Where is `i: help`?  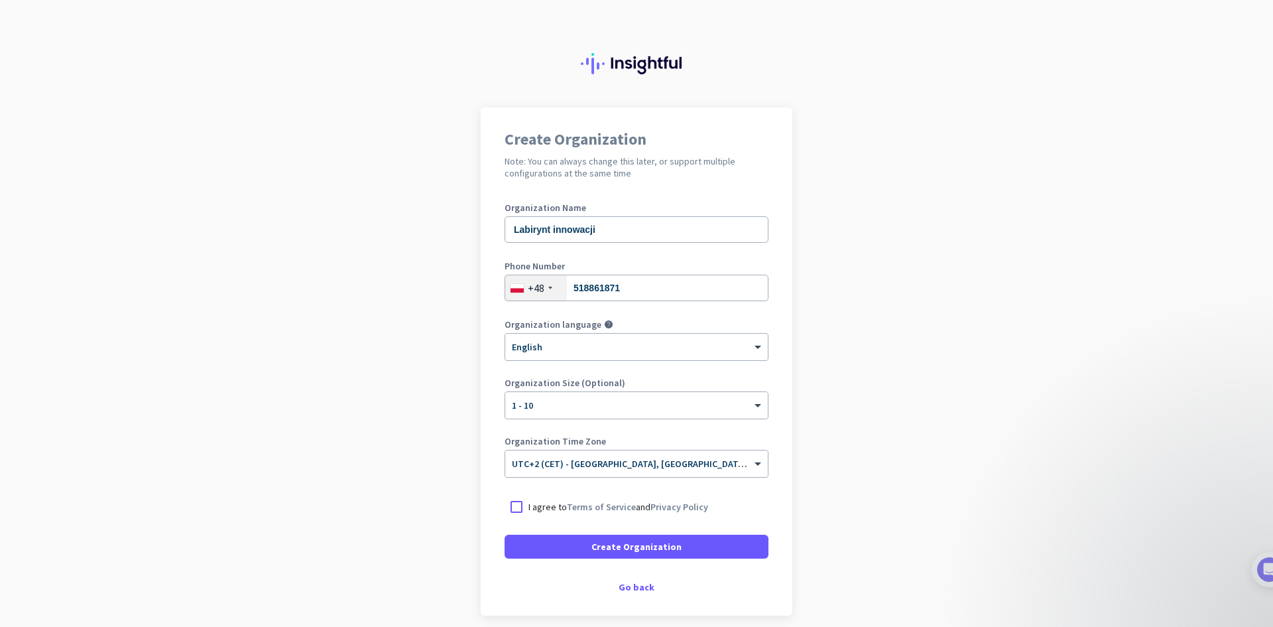 i: help is located at coordinates (609, 324).